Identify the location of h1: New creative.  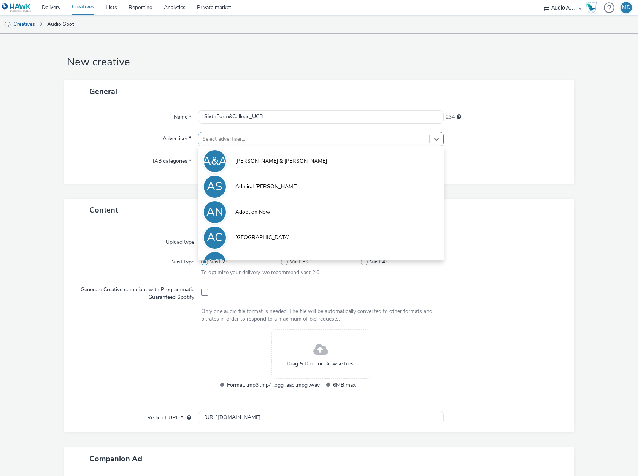
(319, 62).